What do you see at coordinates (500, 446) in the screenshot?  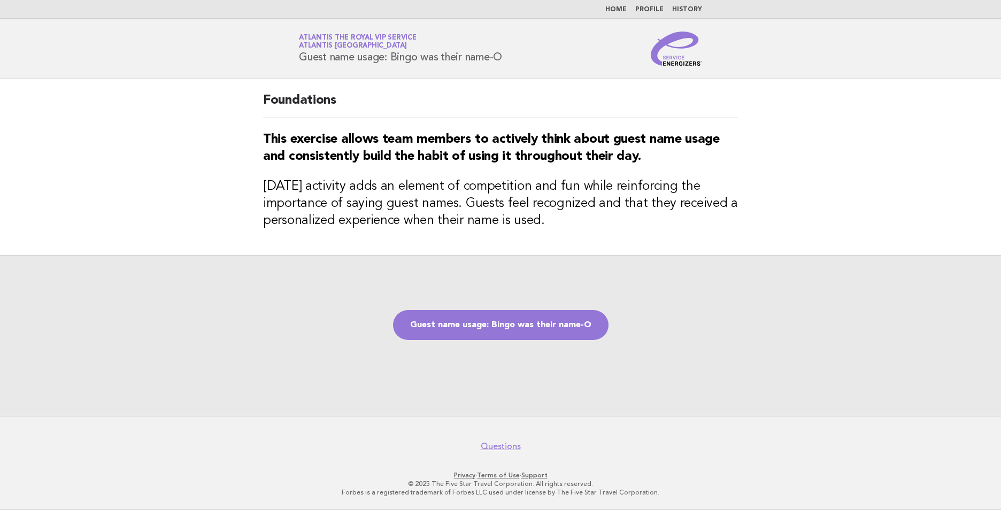 I see `a: Questions` at bounding box center [500, 446].